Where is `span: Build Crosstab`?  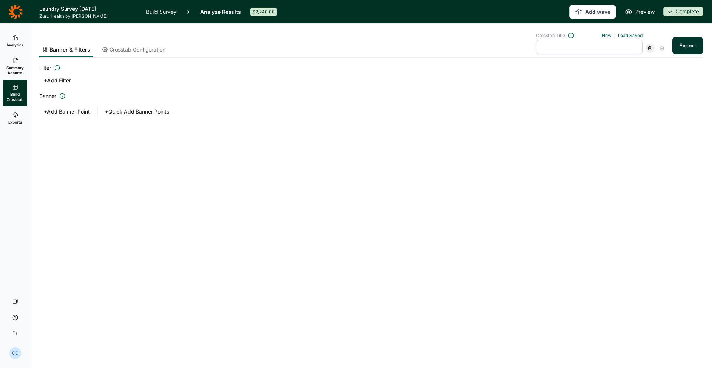 span: Build Crosstab is located at coordinates (15, 97).